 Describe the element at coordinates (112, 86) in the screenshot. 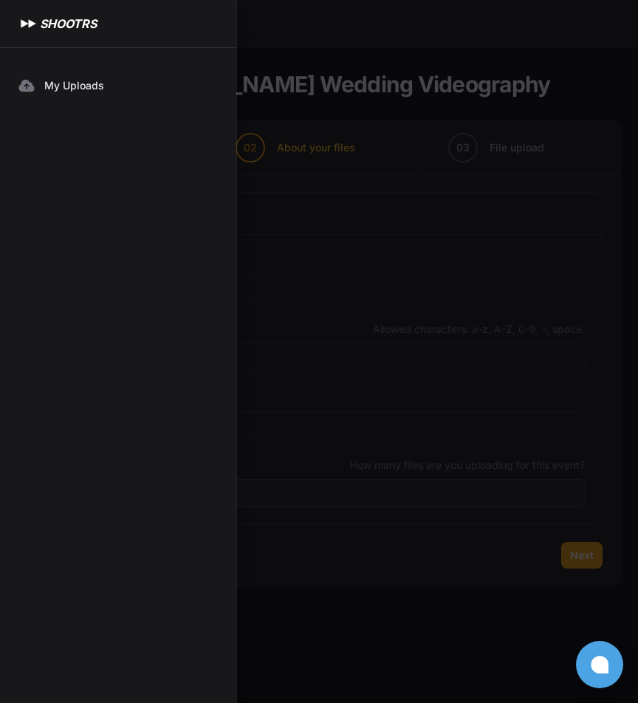

I see `a: My Uploads` at that location.